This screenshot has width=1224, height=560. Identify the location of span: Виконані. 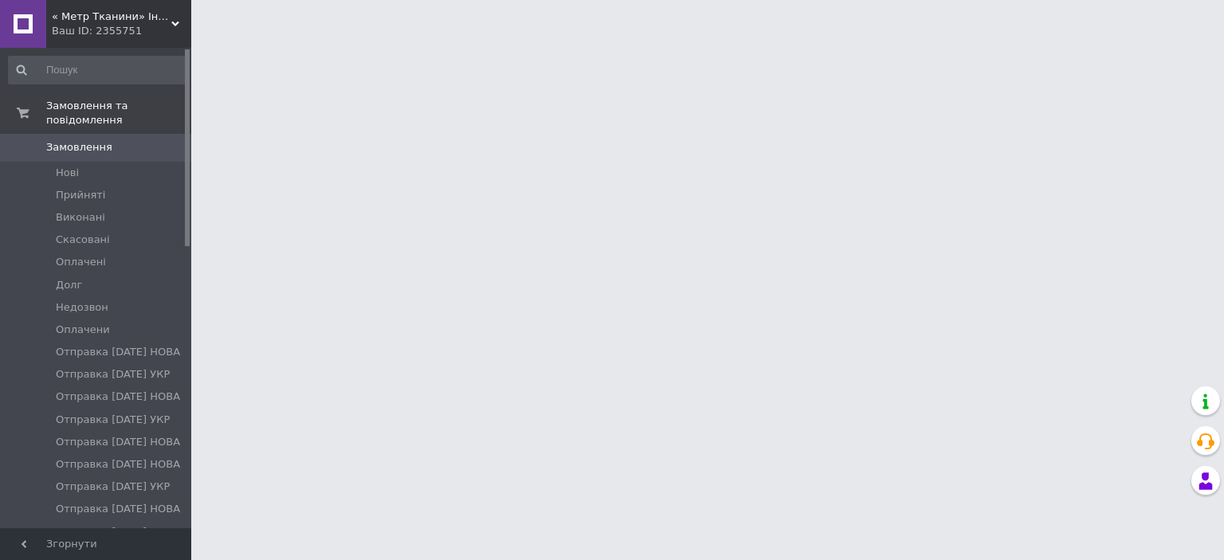
(80, 218).